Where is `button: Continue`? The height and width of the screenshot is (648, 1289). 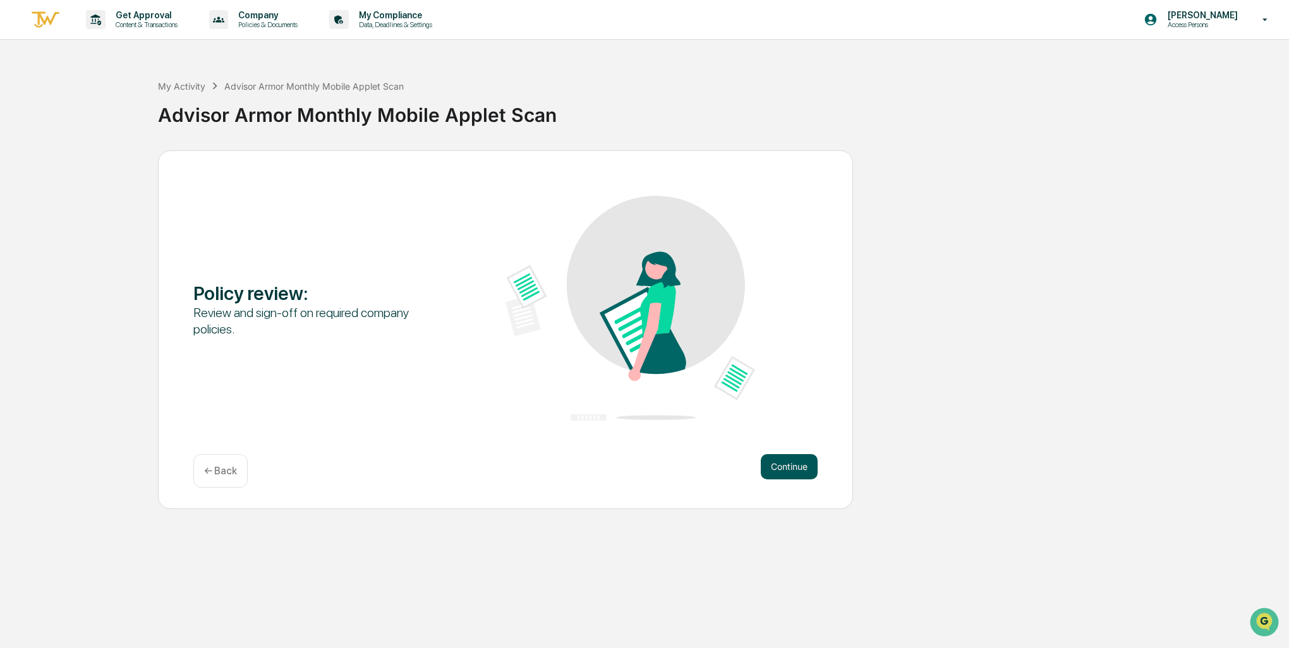
button: Continue is located at coordinates (789, 467).